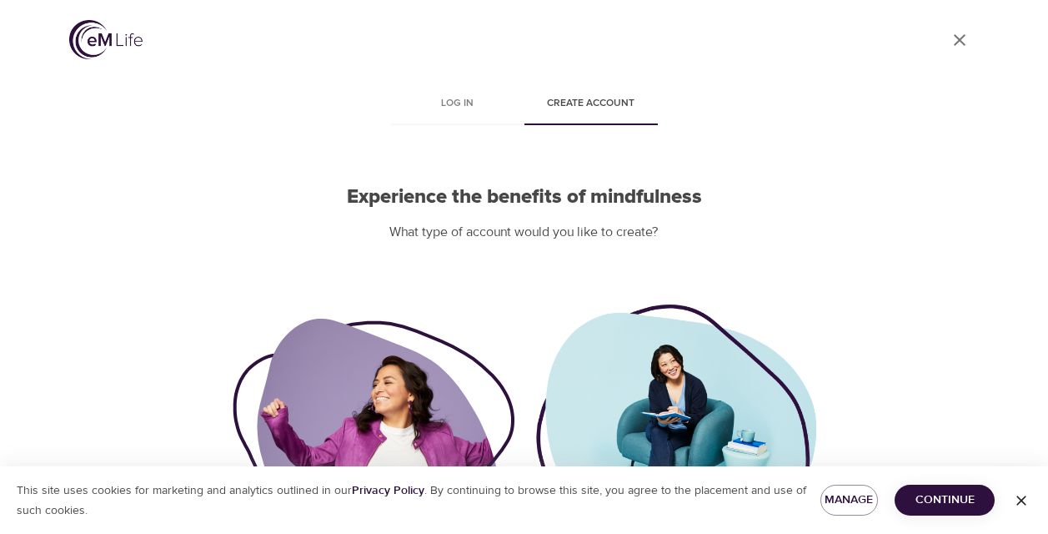 The image size is (1048, 534). Describe the element at coordinates (960, 40) in the screenshot. I see `a: close` at that location.